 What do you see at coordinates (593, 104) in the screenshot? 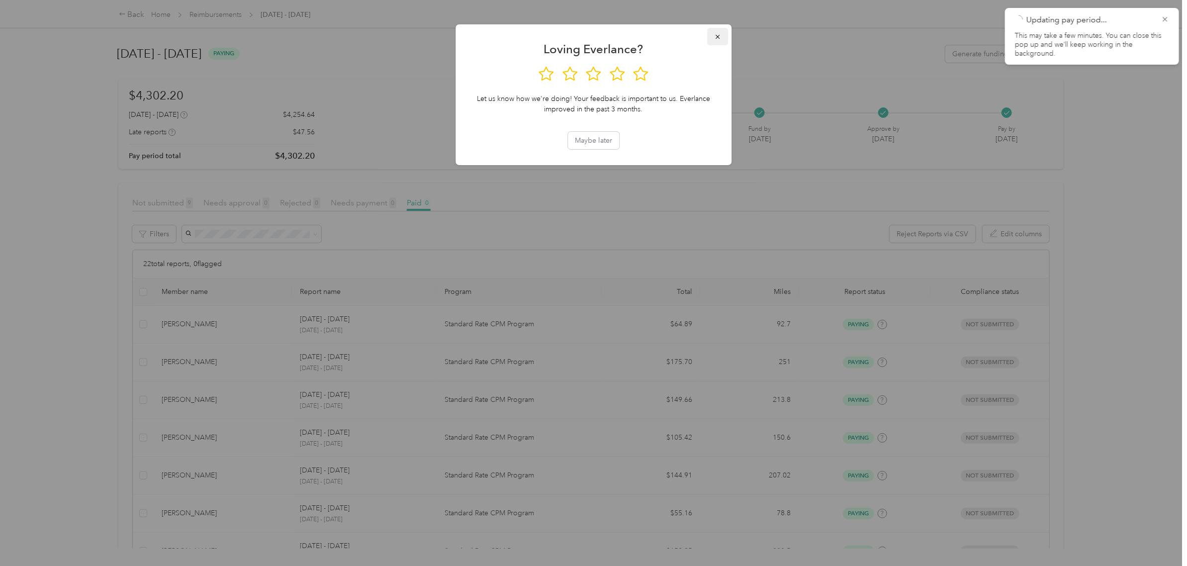
I see `div: Let us know how we're doing! Your feedback is important to us. Everlance improved in the past 3 m...` at bounding box center [593, 104].